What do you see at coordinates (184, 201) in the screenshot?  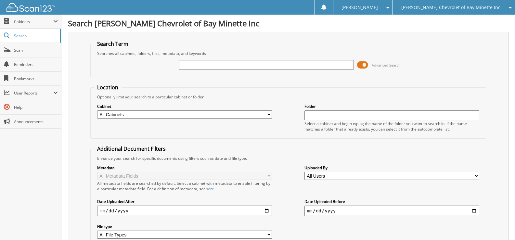 I see `label: Date Uploaded After` at bounding box center [184, 201].